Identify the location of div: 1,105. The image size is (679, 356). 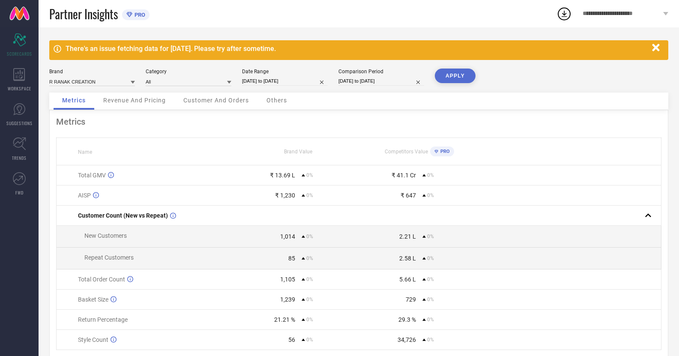
(287, 279).